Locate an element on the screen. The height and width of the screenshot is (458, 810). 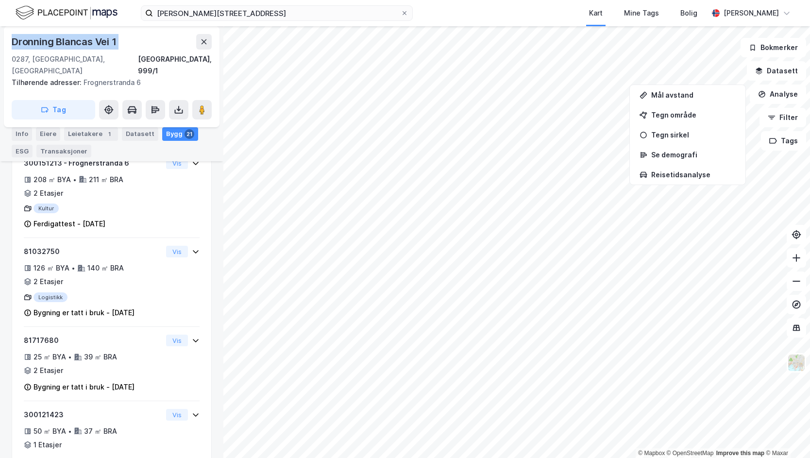
div: Mål avstand is located at coordinates (694, 95).